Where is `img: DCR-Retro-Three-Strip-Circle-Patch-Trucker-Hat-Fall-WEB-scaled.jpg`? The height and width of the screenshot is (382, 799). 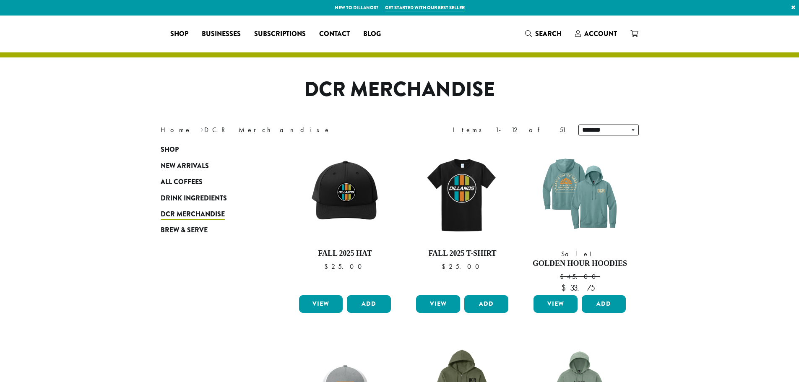 img: DCR-Retro-Three-Strip-Circle-Patch-Trucker-Hat-Fall-WEB-scaled.jpg is located at coordinates (345, 194).